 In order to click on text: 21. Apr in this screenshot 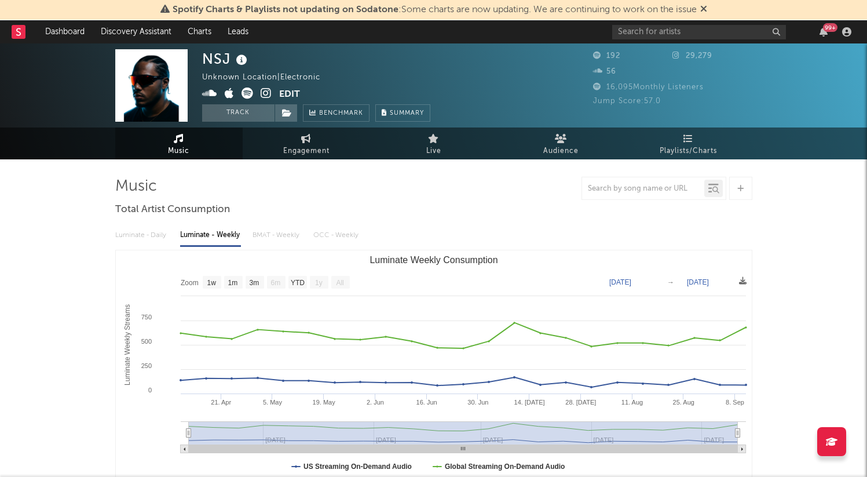, I will do `click(221, 402)`.